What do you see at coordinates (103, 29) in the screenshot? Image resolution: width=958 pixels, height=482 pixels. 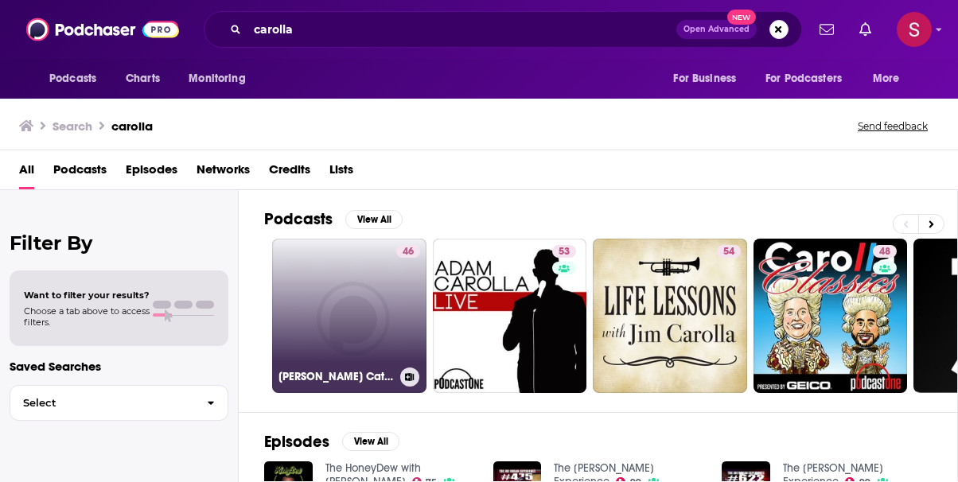 I see `img: Podchaser - Follow, Share and Rate Podcasts` at bounding box center [103, 29].